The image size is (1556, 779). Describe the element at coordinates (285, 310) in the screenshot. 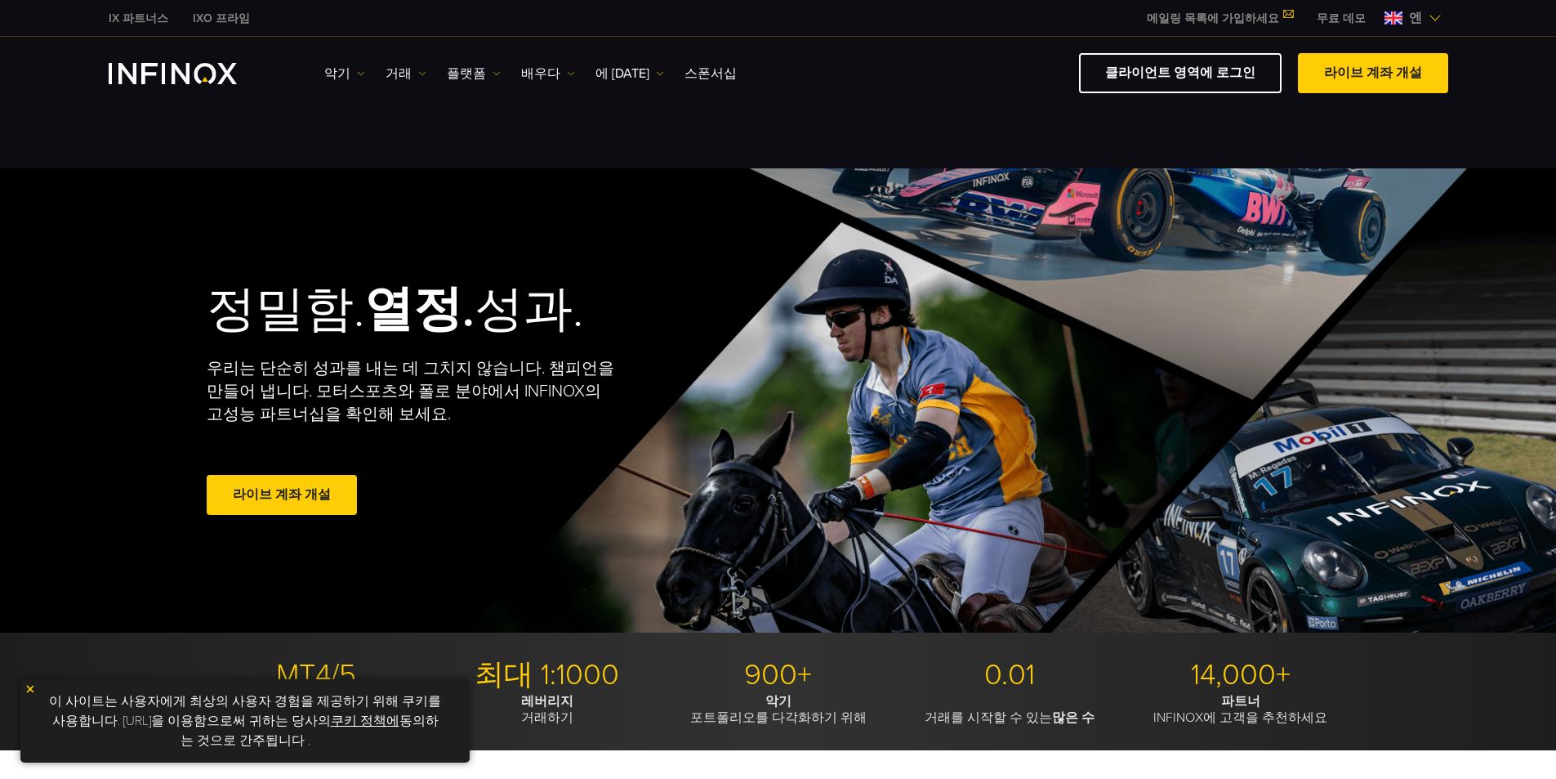

I see `font: 정밀함.` at that location.